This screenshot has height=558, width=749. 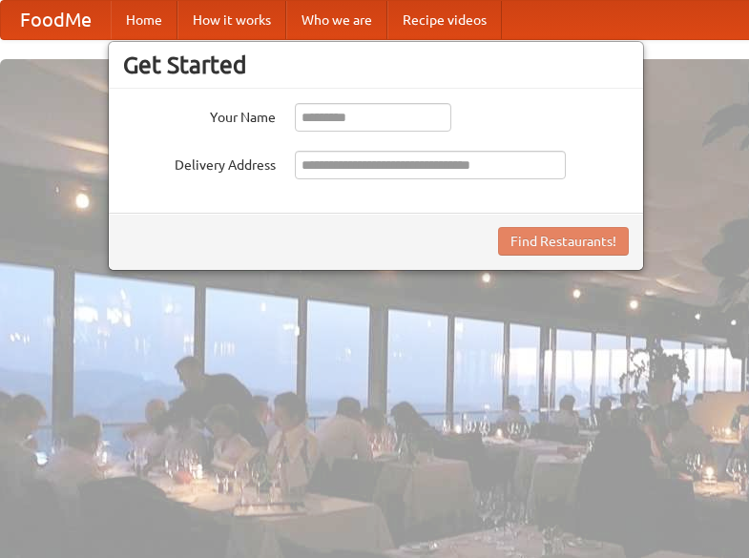 What do you see at coordinates (445, 20) in the screenshot?
I see `a: Recipe videos` at bounding box center [445, 20].